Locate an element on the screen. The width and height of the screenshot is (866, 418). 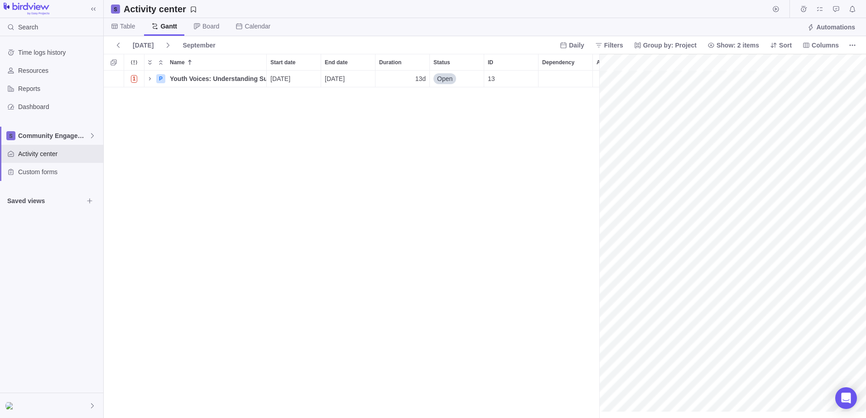
span: Youth Voices: Understanding Substance Use Through Student Surveys (1) is located at coordinates (218, 79).